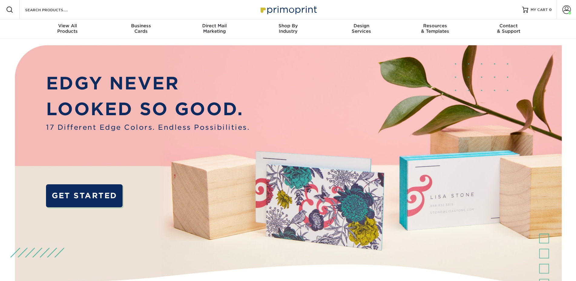 The height and width of the screenshot is (281, 576). Describe the element at coordinates (141, 26) in the screenshot. I see `span: Business` at that location.